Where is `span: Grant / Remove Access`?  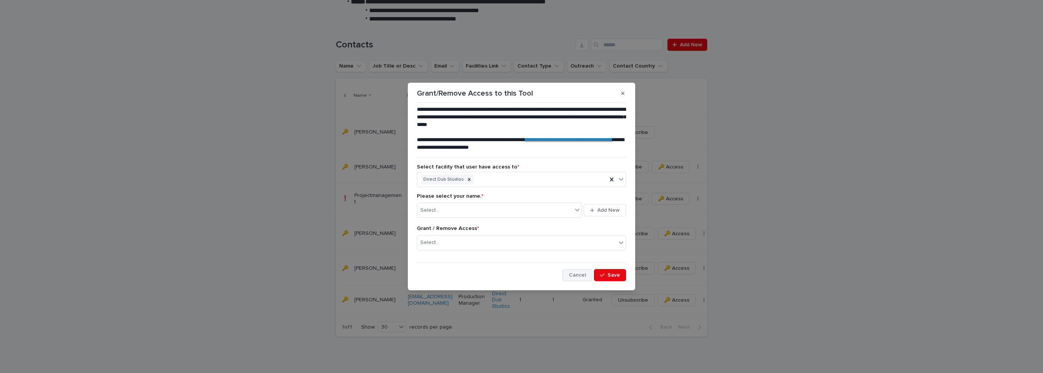
span: Grant / Remove Access is located at coordinates (448, 228).